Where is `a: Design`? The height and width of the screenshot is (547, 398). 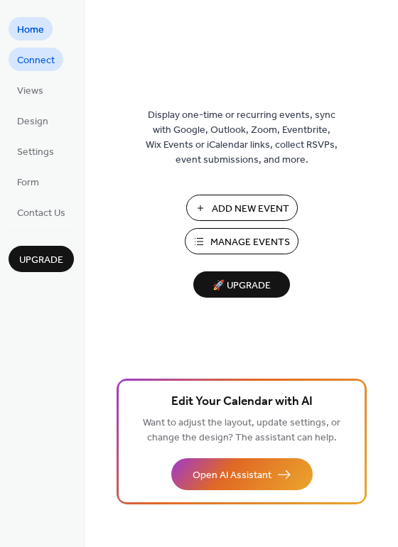
a: Design is located at coordinates (33, 120).